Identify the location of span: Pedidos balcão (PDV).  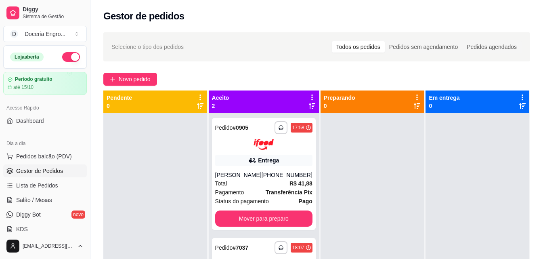
(44, 156).